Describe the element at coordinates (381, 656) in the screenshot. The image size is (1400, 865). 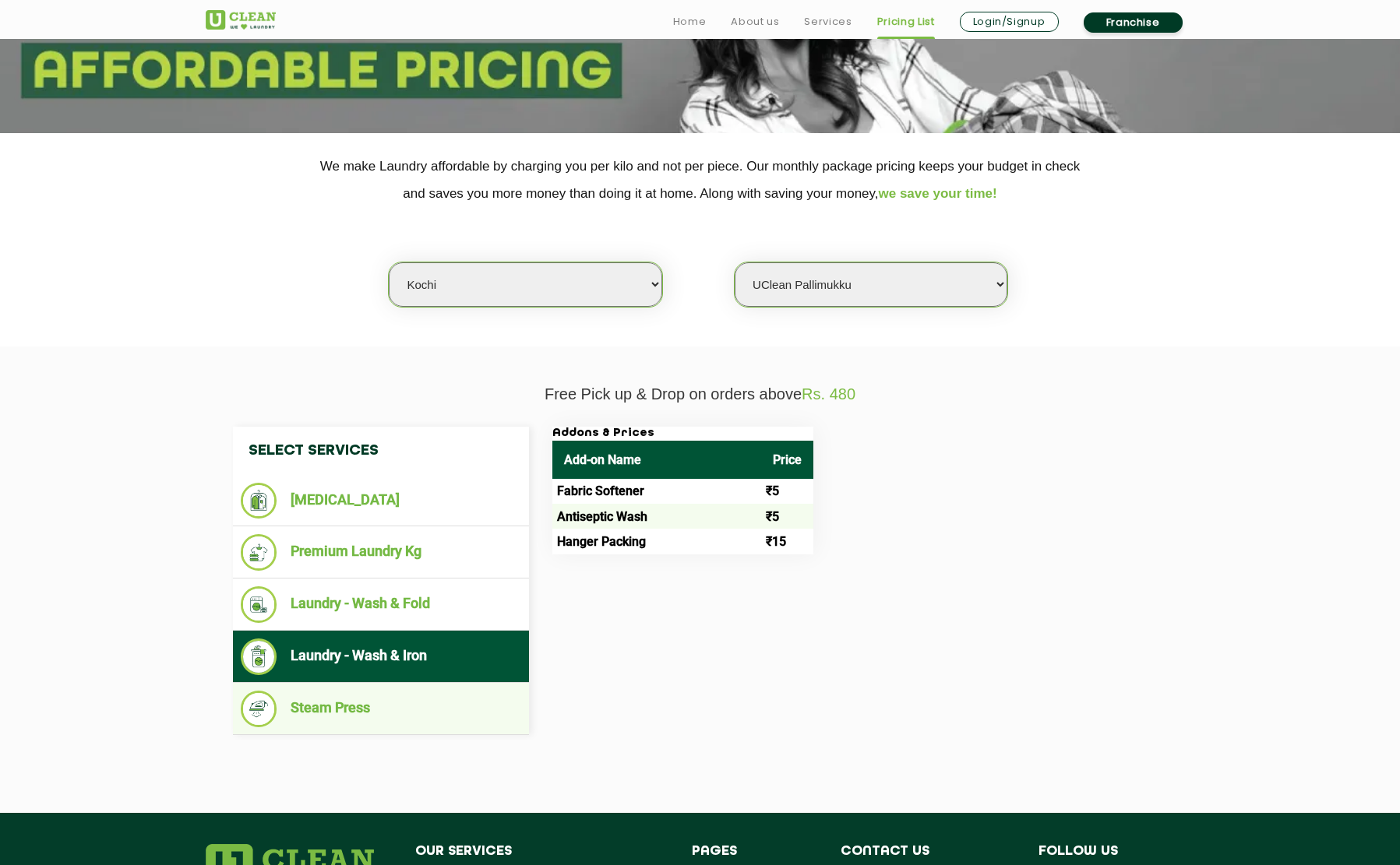
I see `li: Laundry - Wash & Iron` at that location.